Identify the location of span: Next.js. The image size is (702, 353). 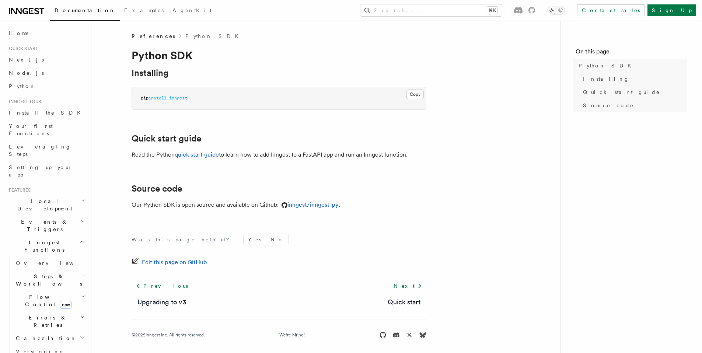
(26, 60).